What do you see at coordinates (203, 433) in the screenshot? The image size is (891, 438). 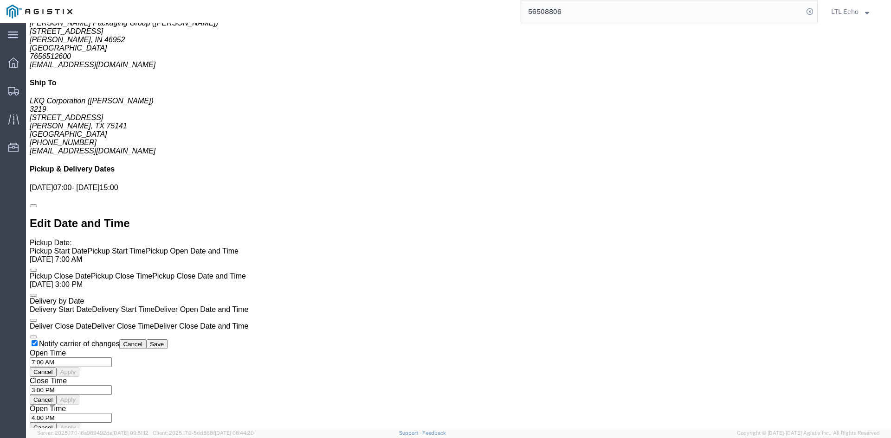 I see `span: Client: 2025.17.0-5dd568f` at bounding box center [203, 433].